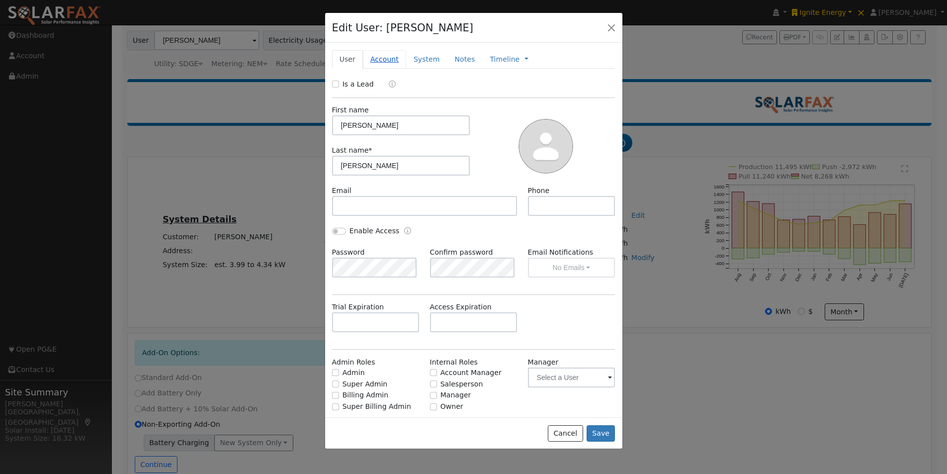 The height and width of the screenshot is (474, 947). I want to click on input: Admin, so click(335, 372).